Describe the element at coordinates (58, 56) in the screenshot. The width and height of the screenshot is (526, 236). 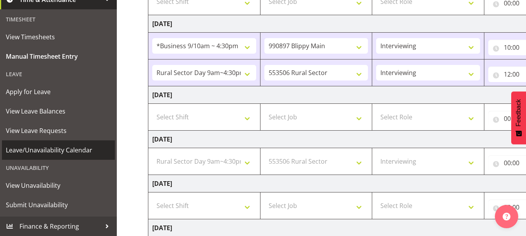
I see `a: Manual Timesheet Entry` at that location.